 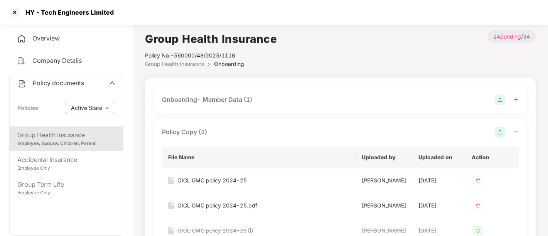 I want to click on h1: Group Health Insurance, so click(x=211, y=39).